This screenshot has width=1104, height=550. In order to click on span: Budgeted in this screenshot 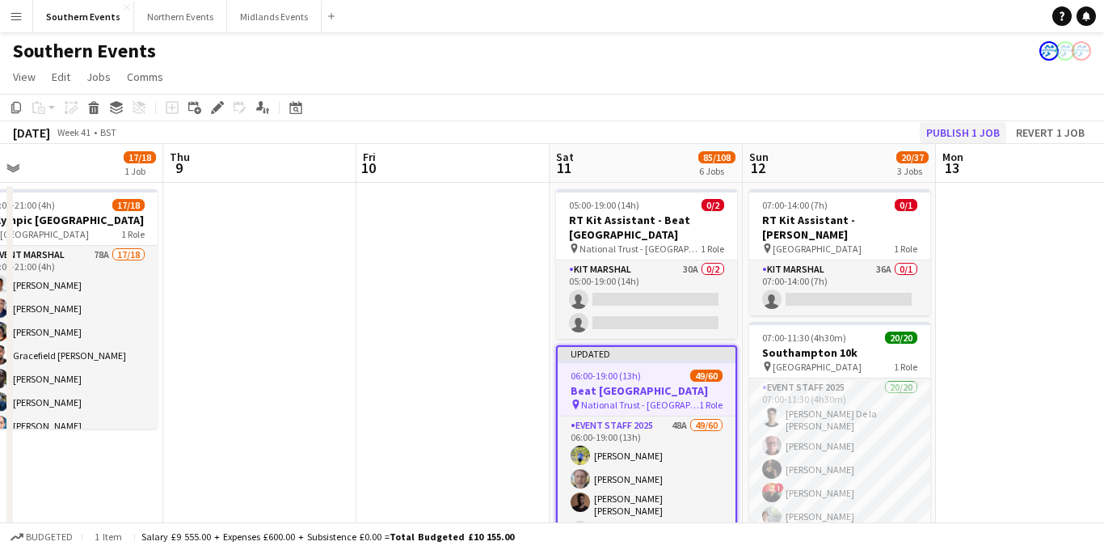, I will do `click(49, 537)`.